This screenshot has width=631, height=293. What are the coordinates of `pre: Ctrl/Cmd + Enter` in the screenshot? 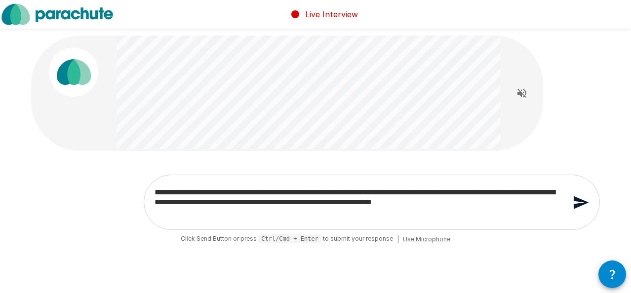 It's located at (290, 239).